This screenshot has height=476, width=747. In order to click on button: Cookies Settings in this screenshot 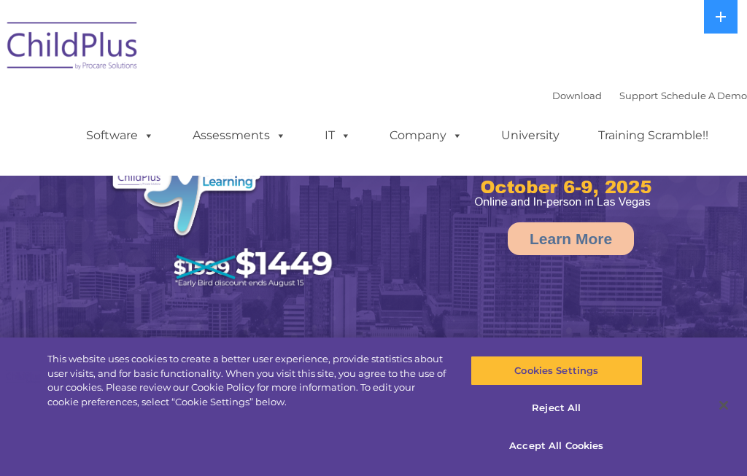, I will do `click(556, 371)`.